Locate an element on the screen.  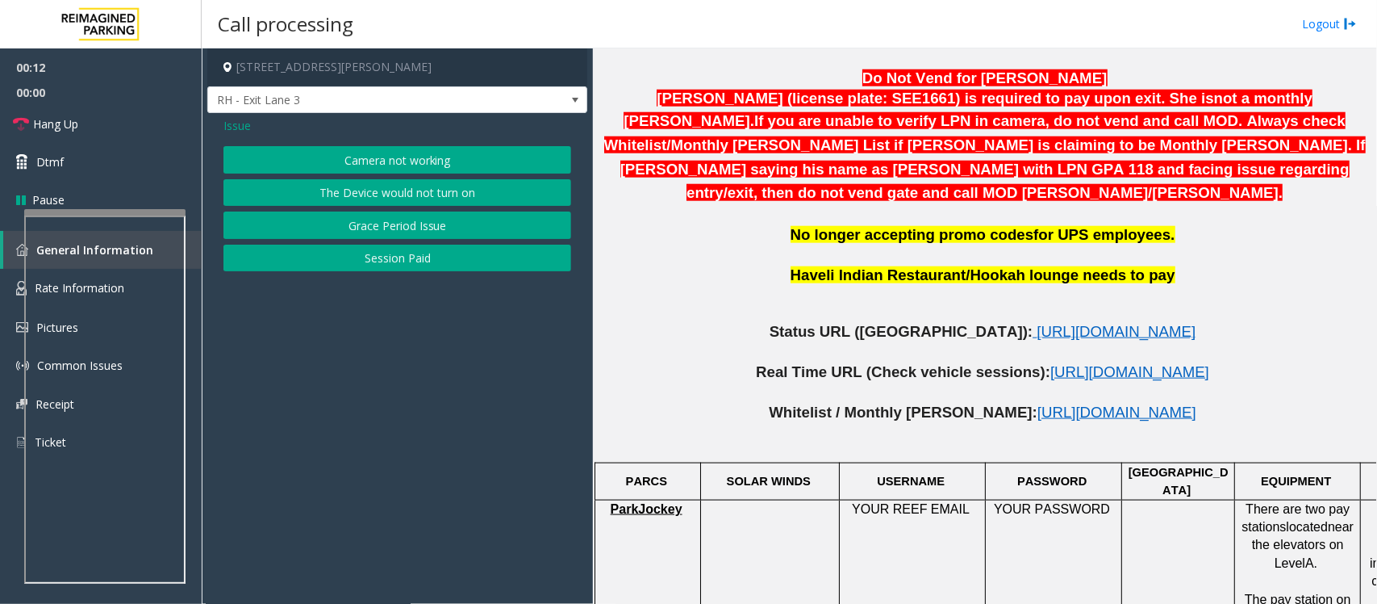
span: There are two pay stations is located at coordinates (1296, 517).